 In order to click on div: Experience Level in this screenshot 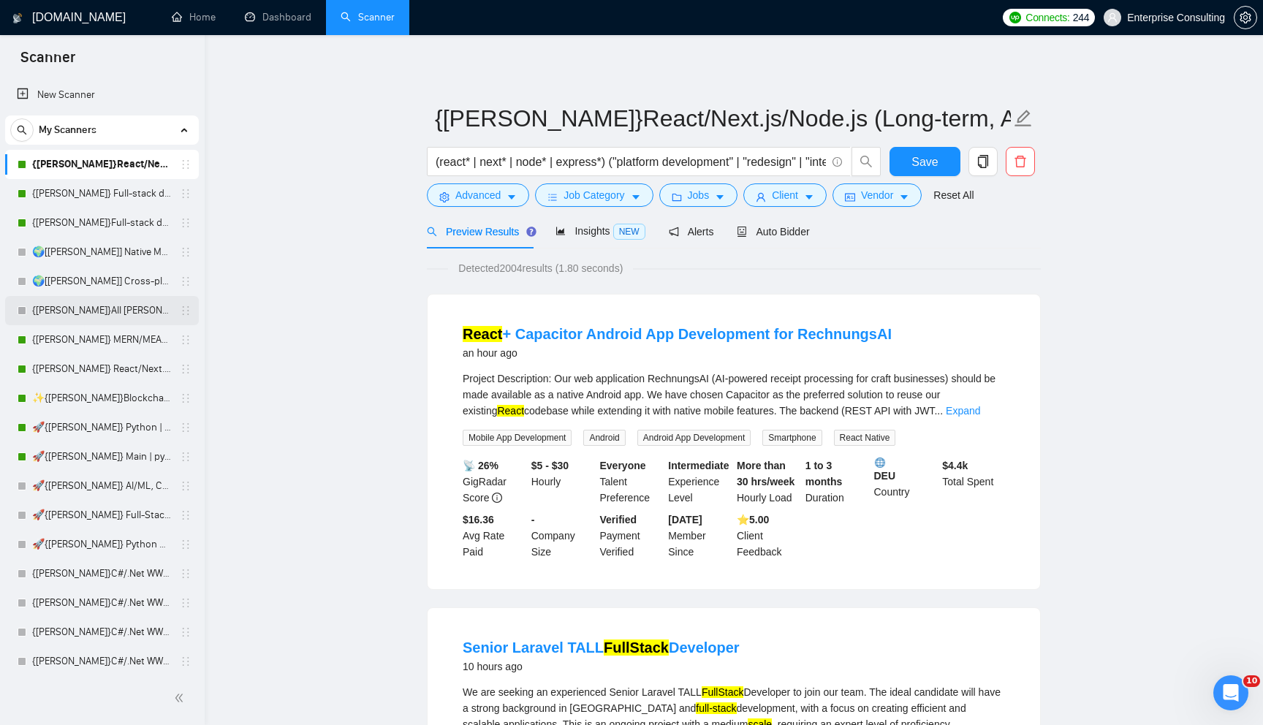, I will do `click(699, 482)`.